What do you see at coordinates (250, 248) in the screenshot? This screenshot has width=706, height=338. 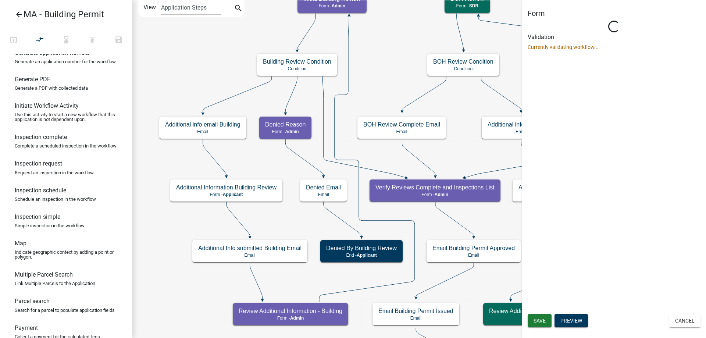 I see `h5: Additional Info submitted Building Email` at bounding box center [250, 248].